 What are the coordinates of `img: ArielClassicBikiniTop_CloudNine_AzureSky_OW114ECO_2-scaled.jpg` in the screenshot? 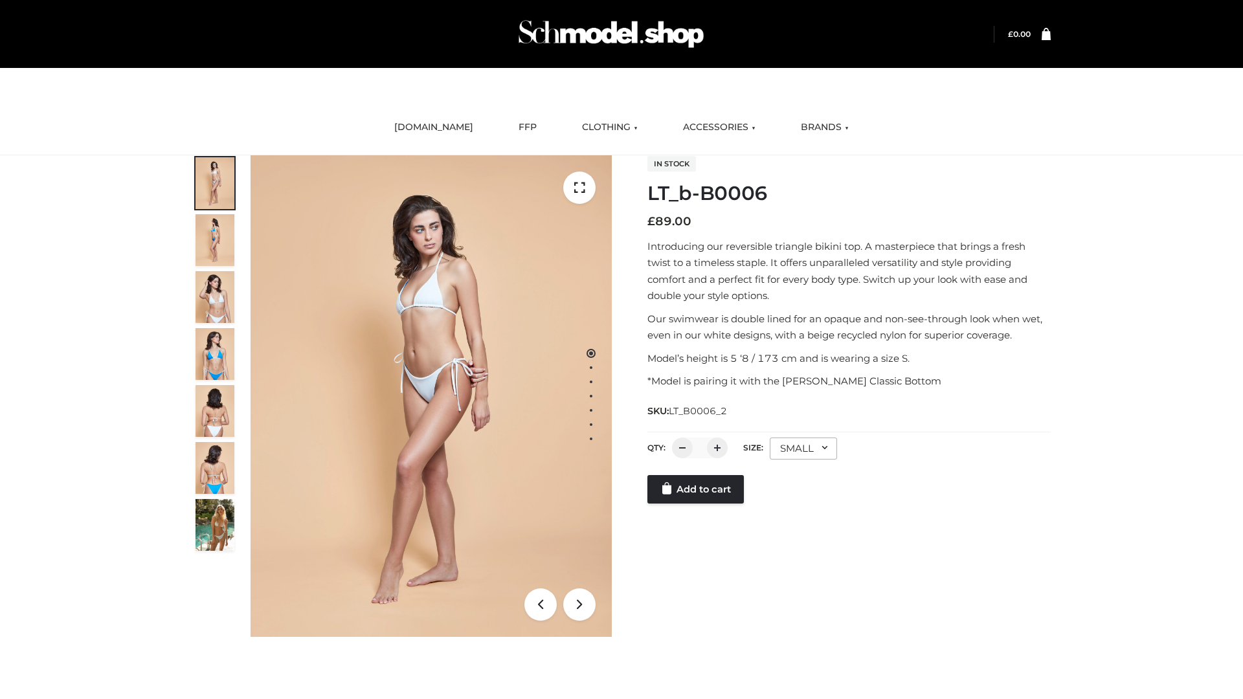 It's located at (215, 240).